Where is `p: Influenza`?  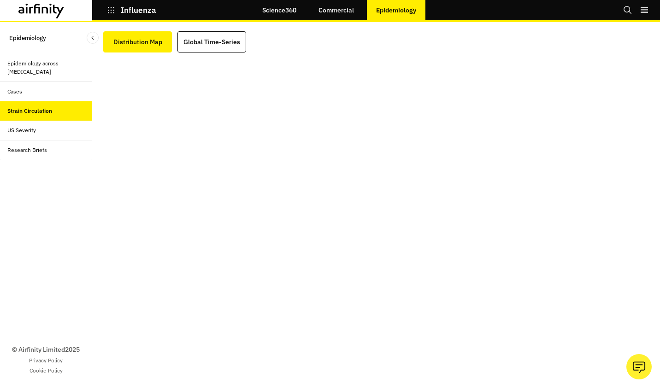 p: Influenza is located at coordinates (138, 10).